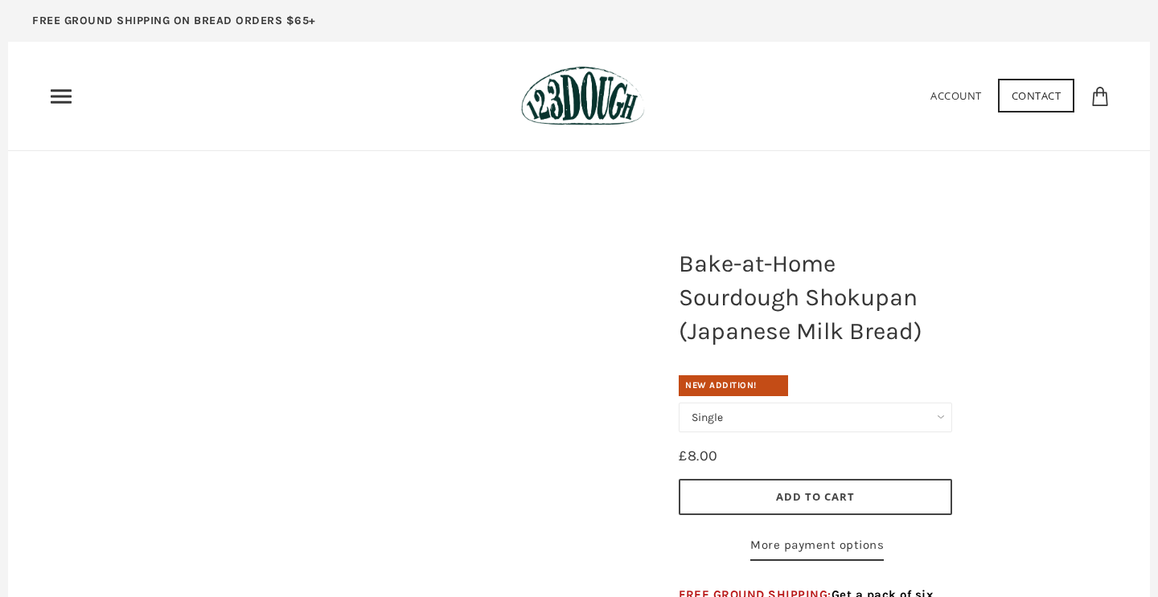 The width and height of the screenshot is (1158, 597). Describe the element at coordinates (956, 96) in the screenshot. I see `a: Account` at that location.